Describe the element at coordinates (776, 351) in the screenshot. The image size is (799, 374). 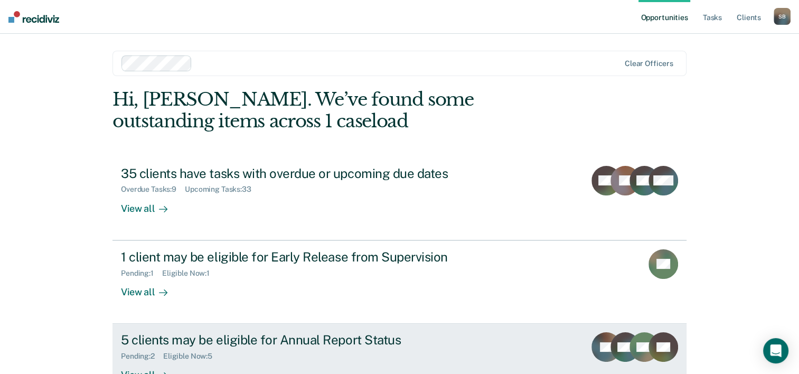
I see `div: Open Intercom Messenger` at that location.